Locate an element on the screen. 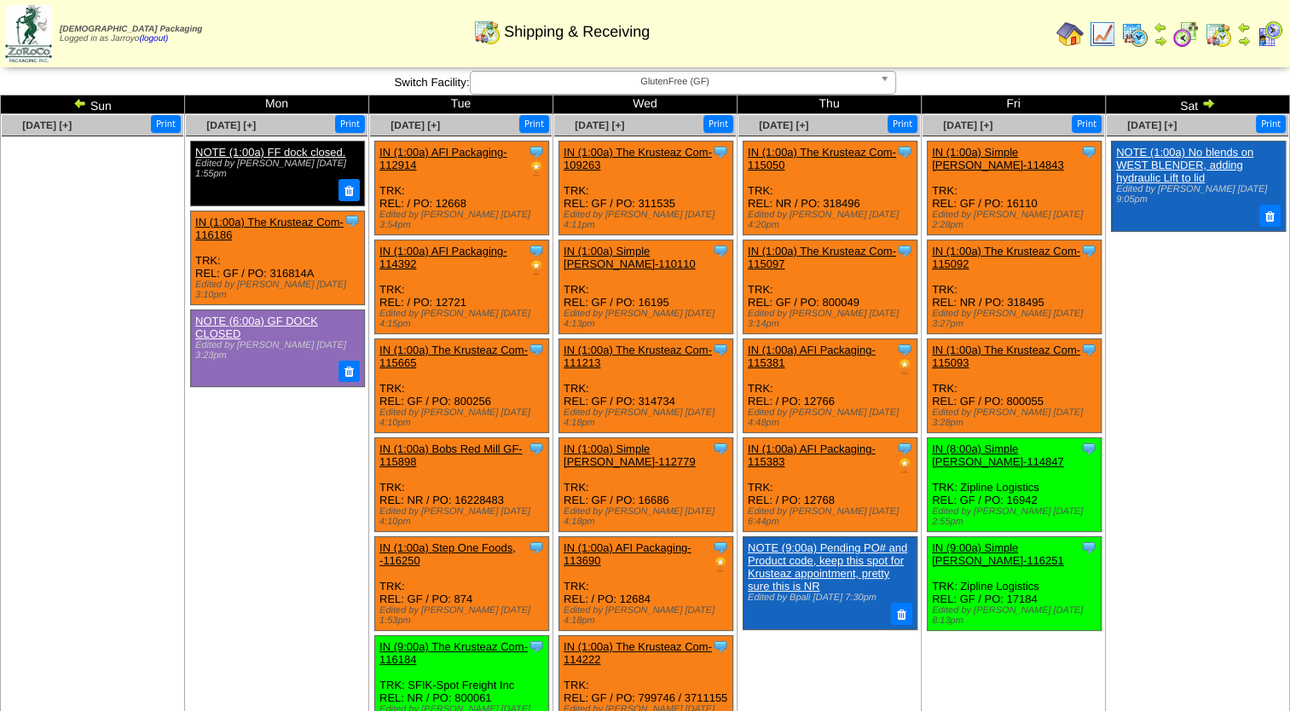  div: TRK: REL: GF / PO: 800256 is located at coordinates (462, 386).